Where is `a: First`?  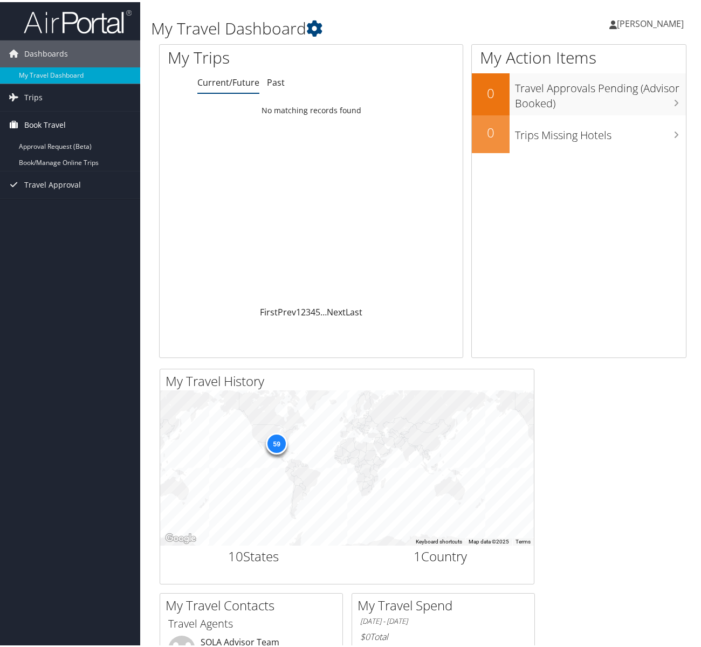 a: First is located at coordinates (269, 310).